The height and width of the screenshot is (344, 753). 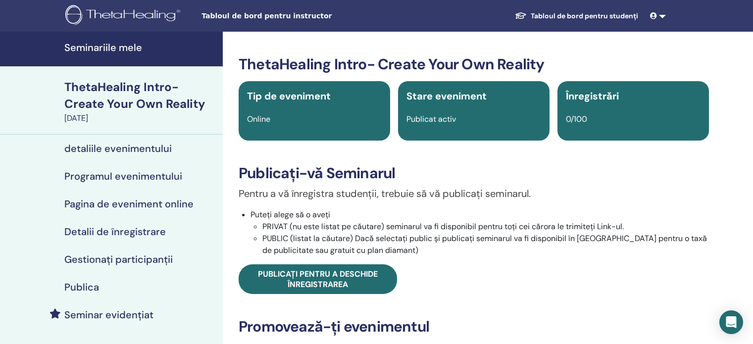 What do you see at coordinates (118, 259) in the screenshot?
I see `h4: Gestionați participanții` at bounding box center [118, 259].